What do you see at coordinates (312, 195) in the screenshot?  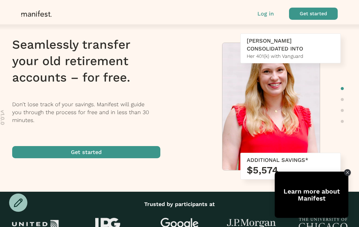 I see `div: Learn more about Manifest` at bounding box center [312, 195].